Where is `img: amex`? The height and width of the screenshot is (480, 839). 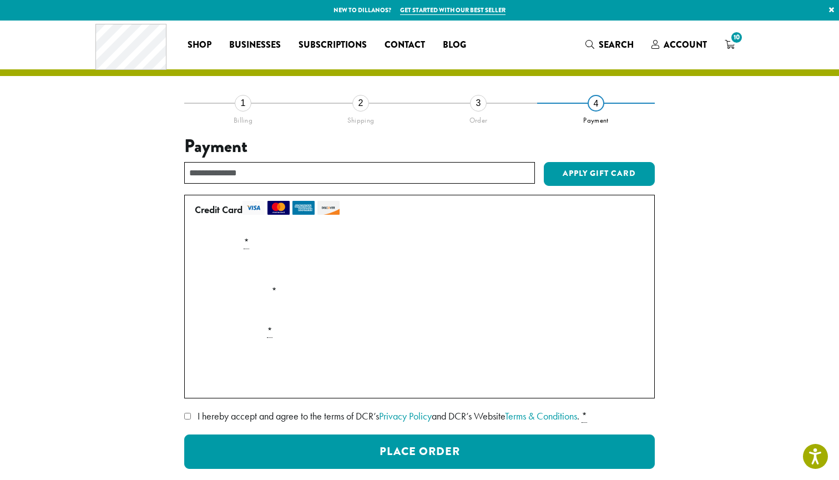
img: amex is located at coordinates (303, 207).